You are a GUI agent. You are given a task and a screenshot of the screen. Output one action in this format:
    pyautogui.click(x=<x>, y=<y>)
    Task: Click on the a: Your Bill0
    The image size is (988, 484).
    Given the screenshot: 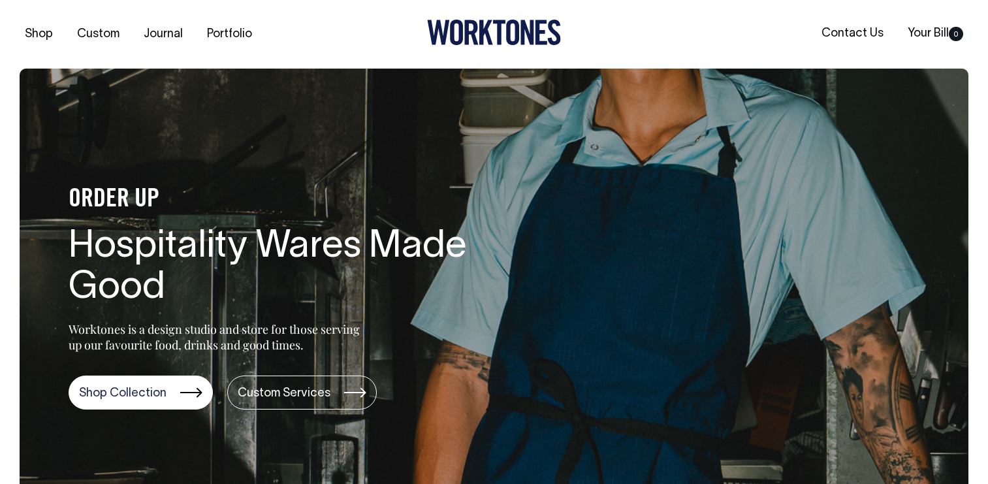 What is the action you would take?
    pyautogui.click(x=935, y=33)
    